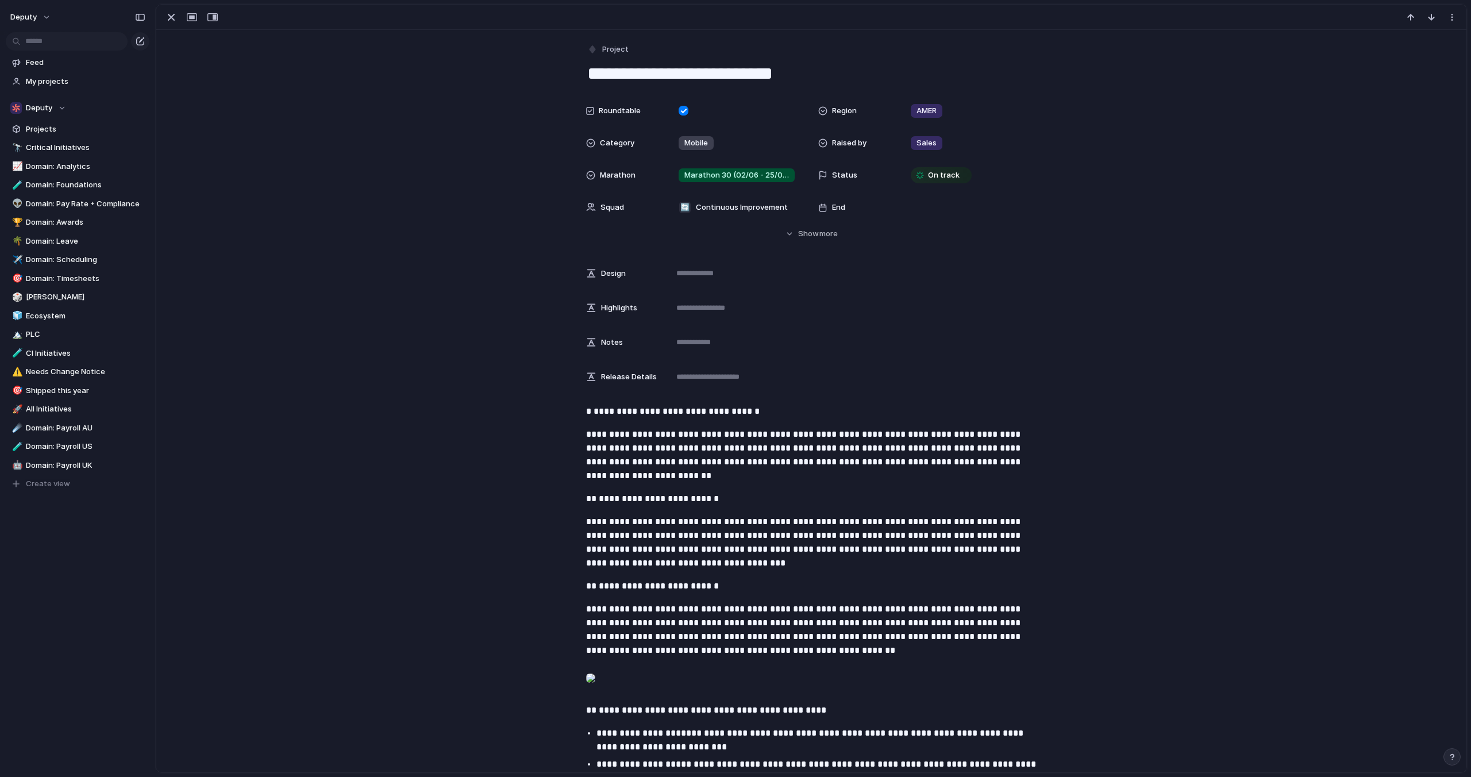 Image resolution: width=1471 pixels, height=777 pixels. I want to click on div: 🤖Domain: Payroll UK, so click(78, 465).